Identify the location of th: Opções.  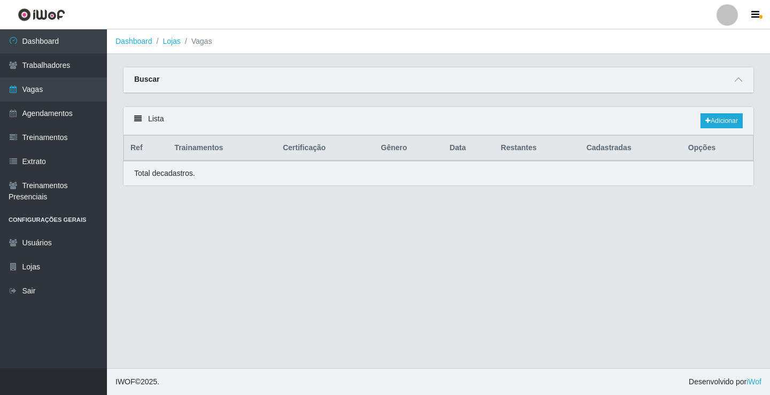
(718, 148).